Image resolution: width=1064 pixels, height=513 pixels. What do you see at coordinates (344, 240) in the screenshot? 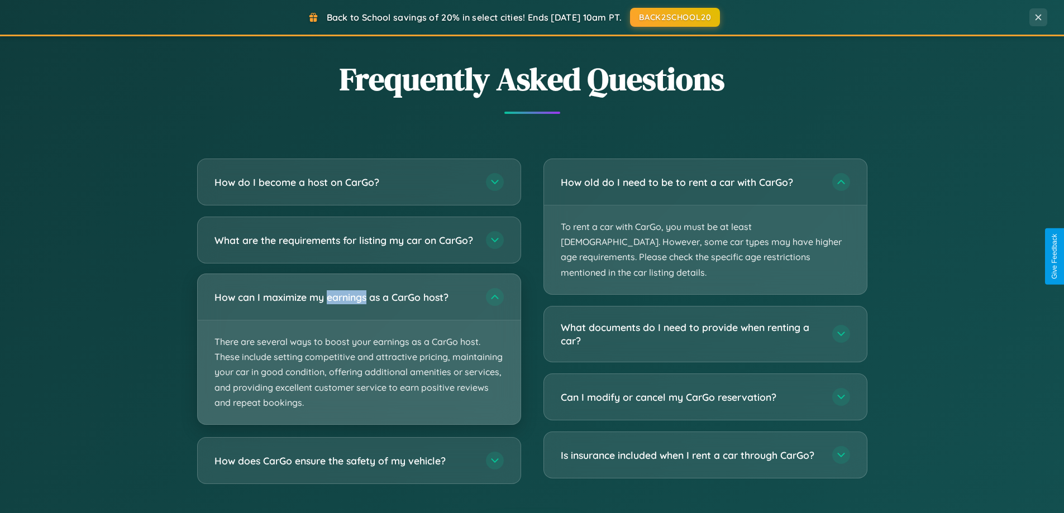
I see `h3: What are the requirements for listing my car on CarGo?` at bounding box center [344, 240].